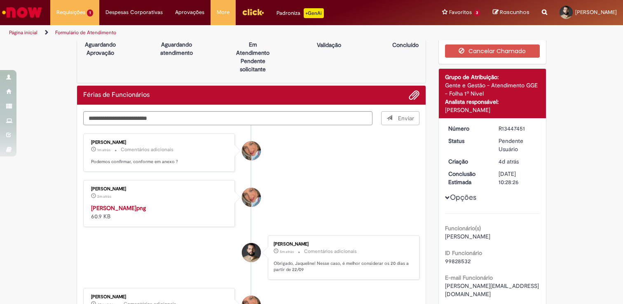  I want to click on dt: Criação, so click(467, 161).